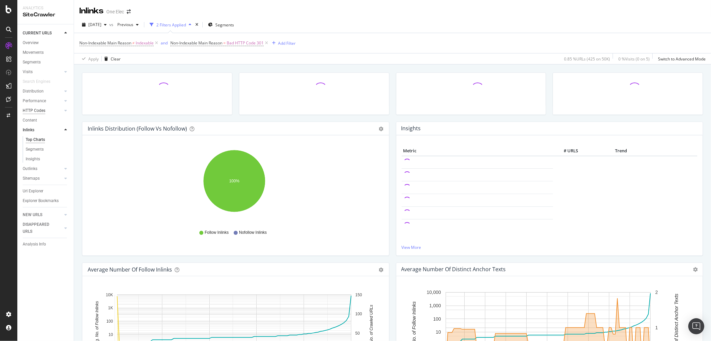 The height and width of the screenshot is (341, 711). I want to click on a: Performance, so click(42, 101).